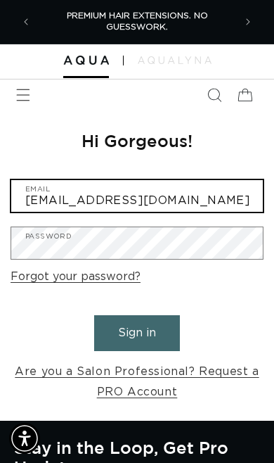 The width and height of the screenshot is (274, 463). I want to click on h1: Hi Gorgeous!, so click(137, 140).